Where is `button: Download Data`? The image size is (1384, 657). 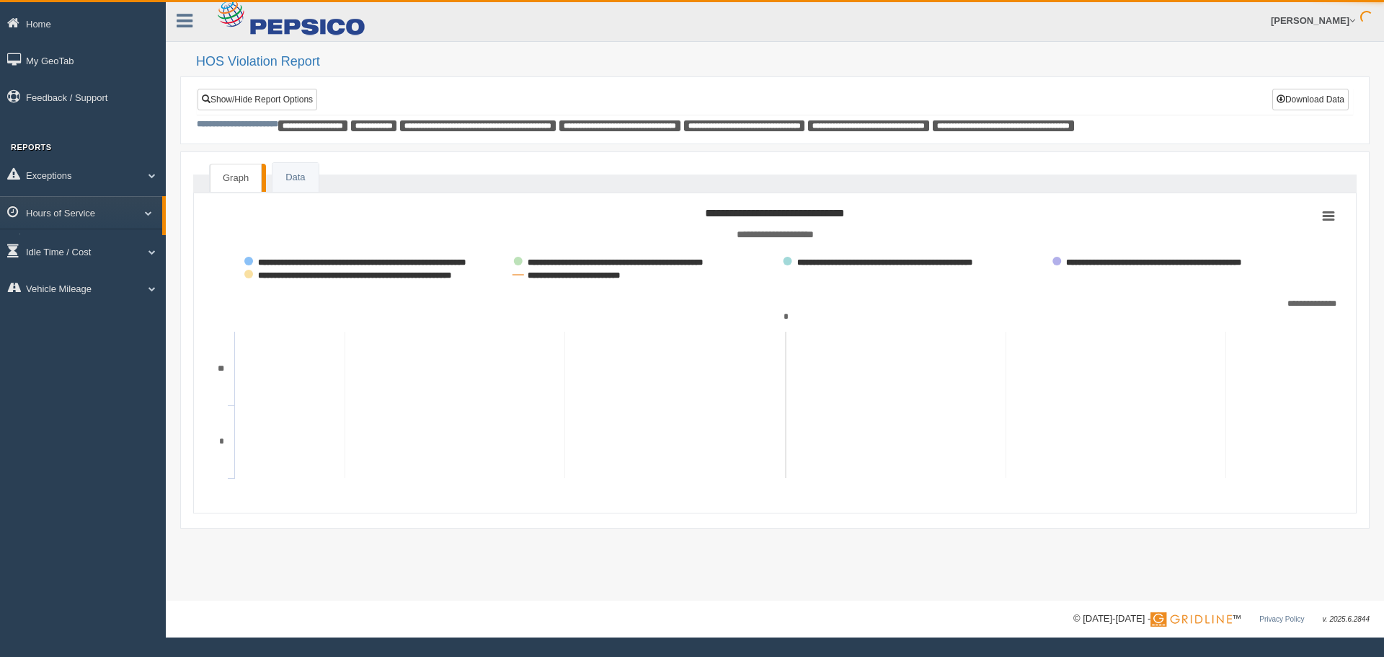
button: Download Data is located at coordinates (1311, 99).